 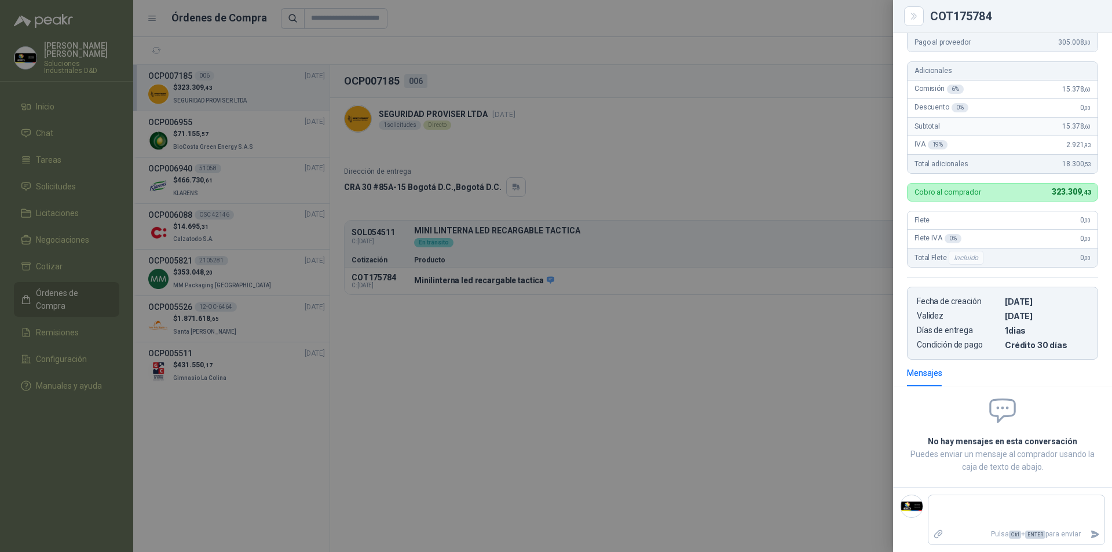 I want to click on span: ,90, so click(x=1087, y=42).